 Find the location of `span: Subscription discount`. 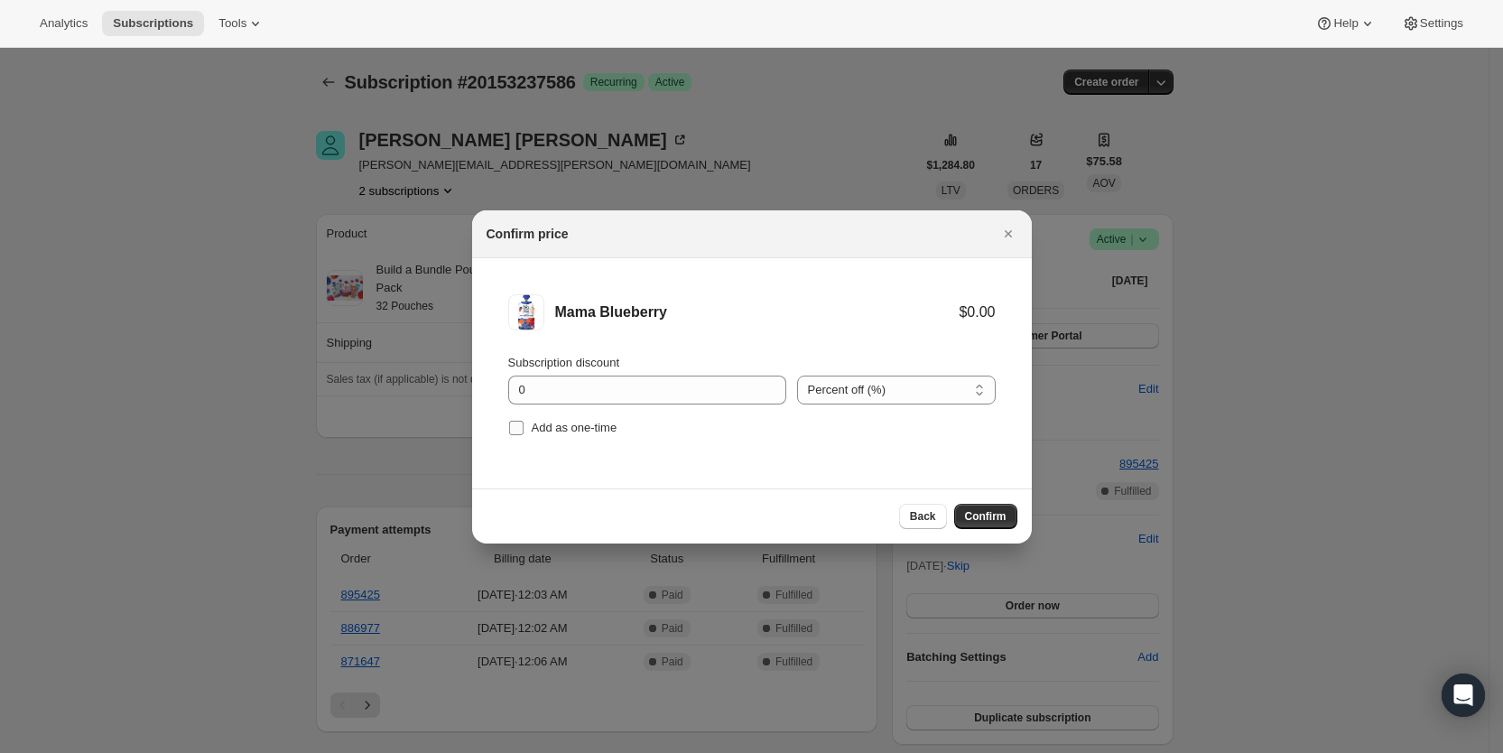

span: Subscription discount is located at coordinates (564, 362).